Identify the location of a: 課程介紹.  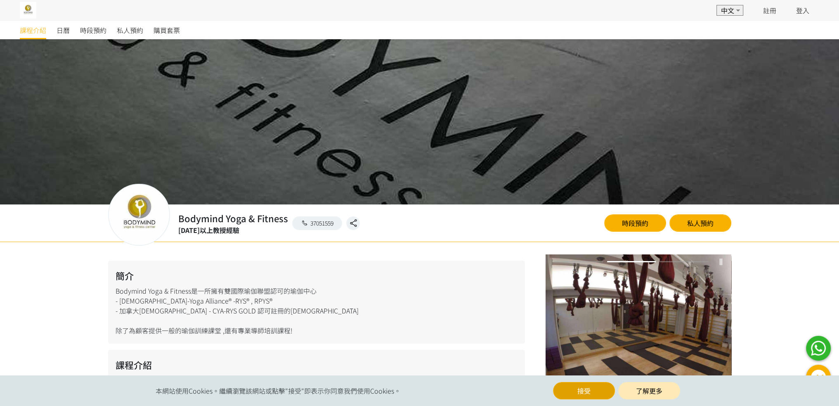
(33, 30).